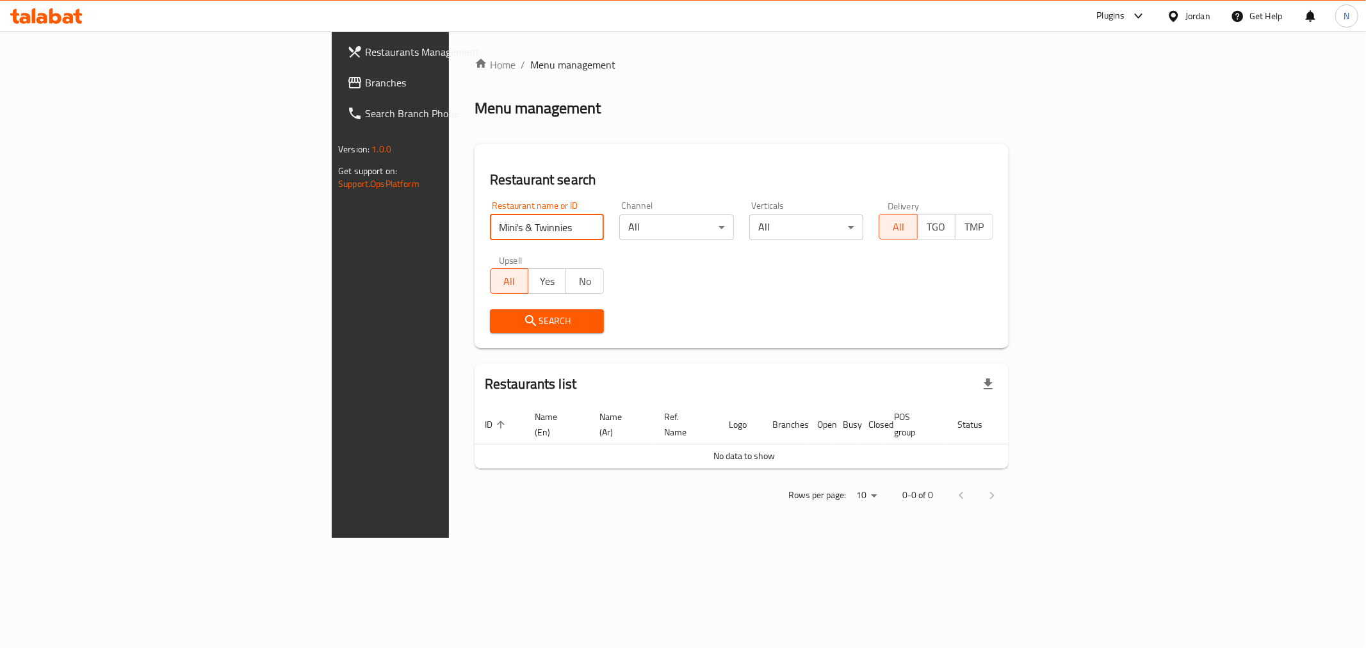  What do you see at coordinates (978, 425) in the screenshot?
I see `span: Status` at bounding box center [978, 425].